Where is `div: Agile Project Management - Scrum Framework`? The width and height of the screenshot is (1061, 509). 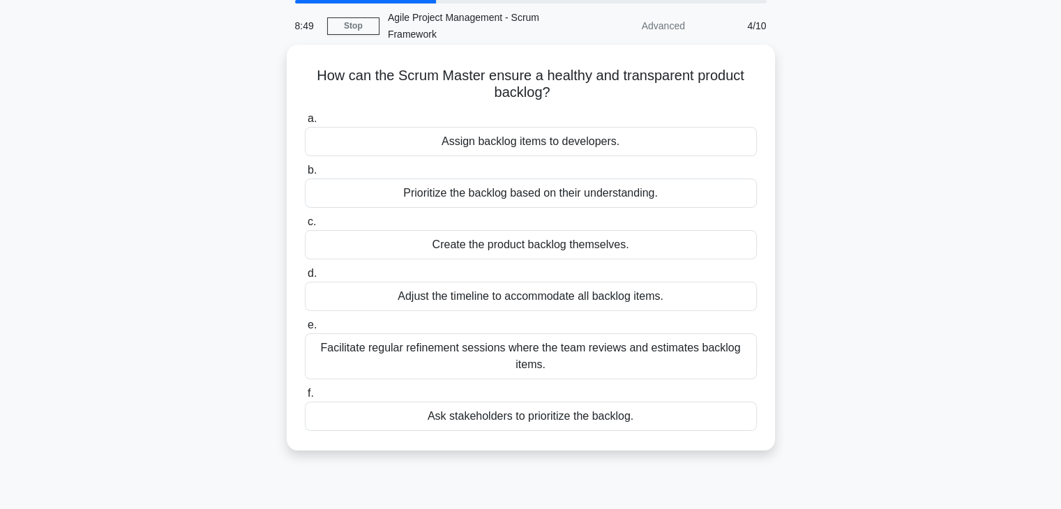 div: Agile Project Management - Scrum Framework is located at coordinates (475, 26).